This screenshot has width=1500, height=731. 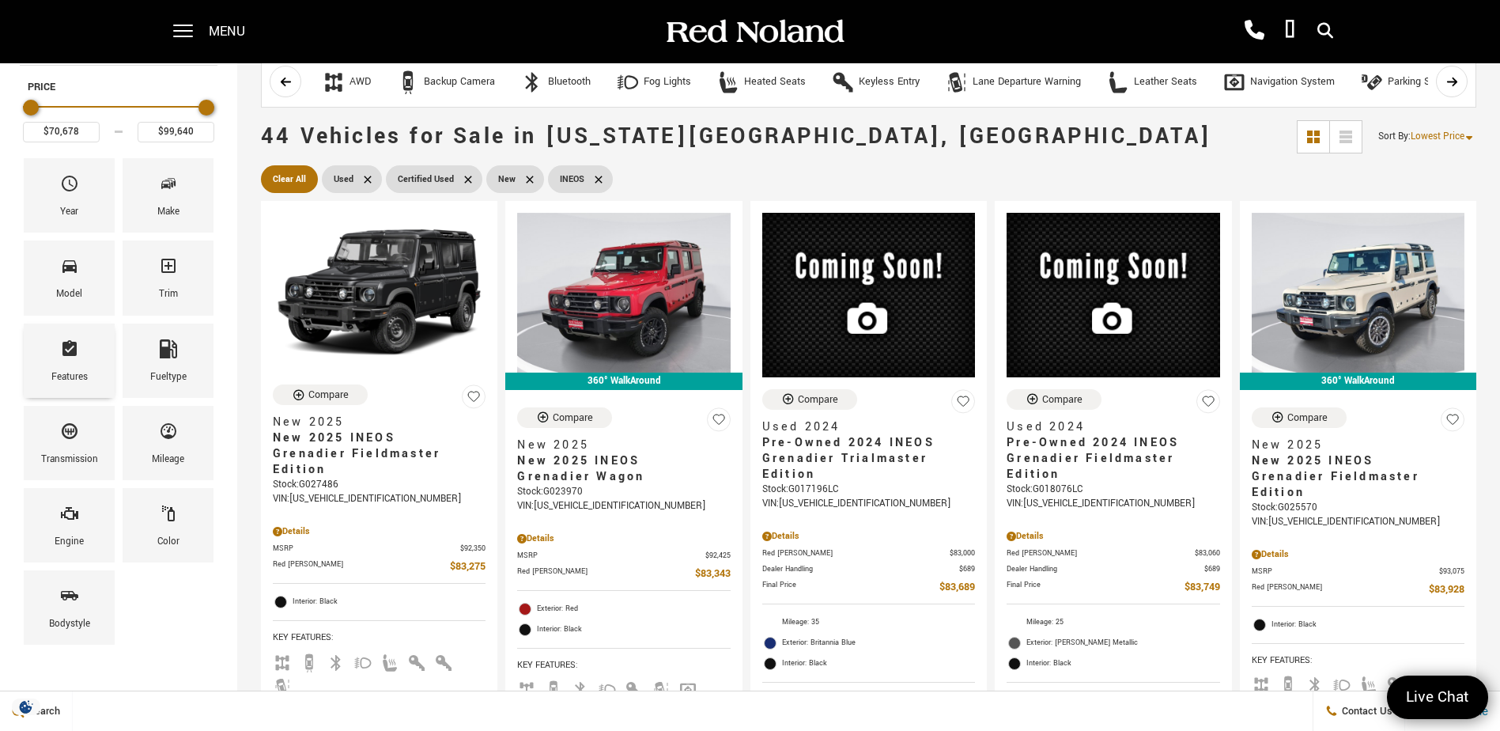 What do you see at coordinates (168, 352) in the screenshot?
I see `span: Fueltype` at bounding box center [168, 352].